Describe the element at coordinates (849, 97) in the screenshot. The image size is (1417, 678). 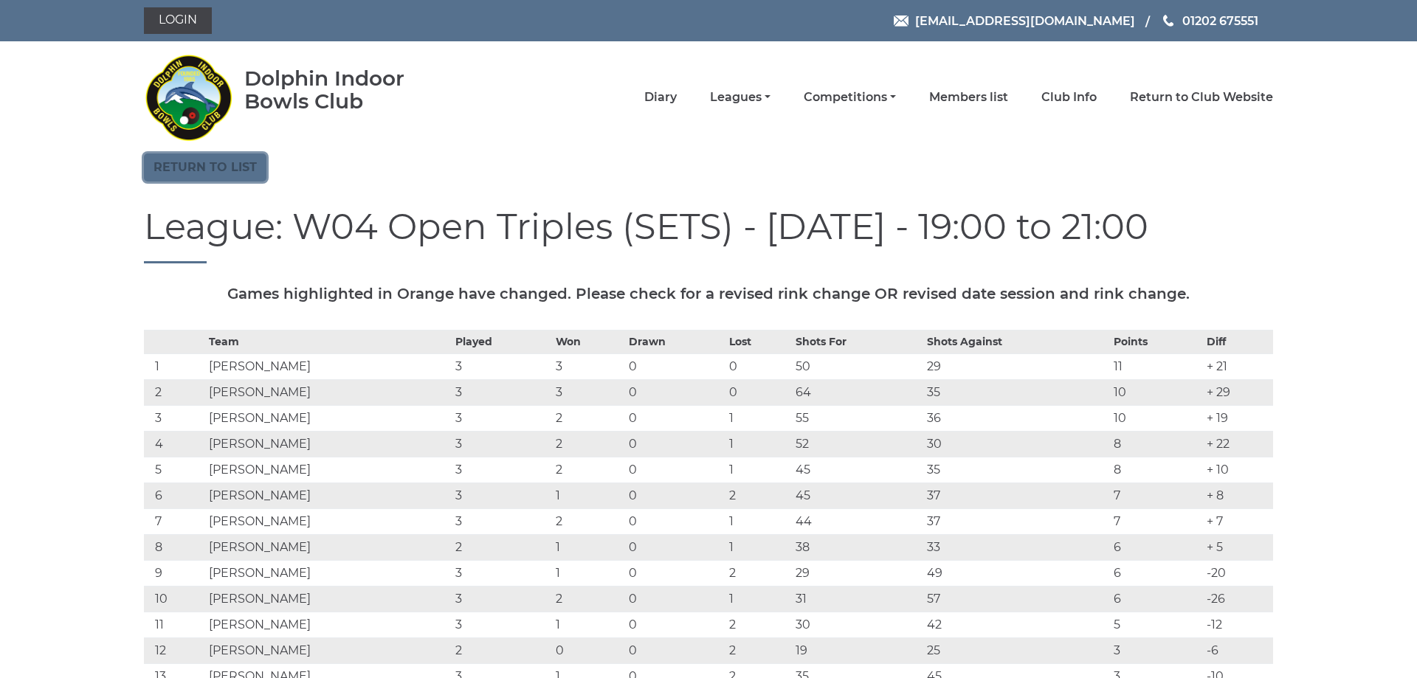
I see `a: Competitions` at that location.